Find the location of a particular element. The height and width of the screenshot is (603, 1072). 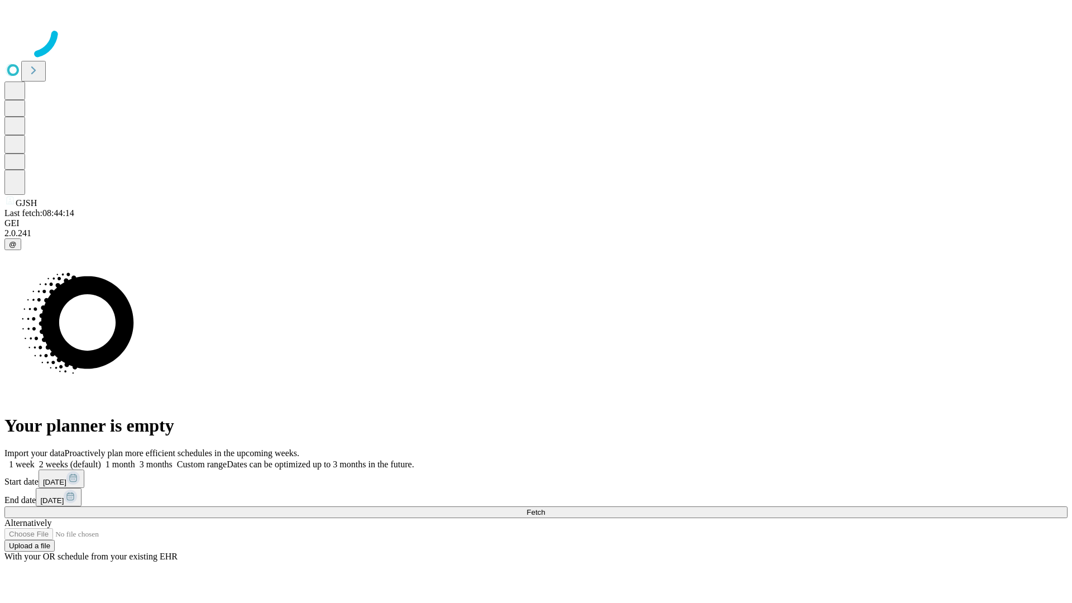

button: Upload a file is located at coordinates (30, 546).